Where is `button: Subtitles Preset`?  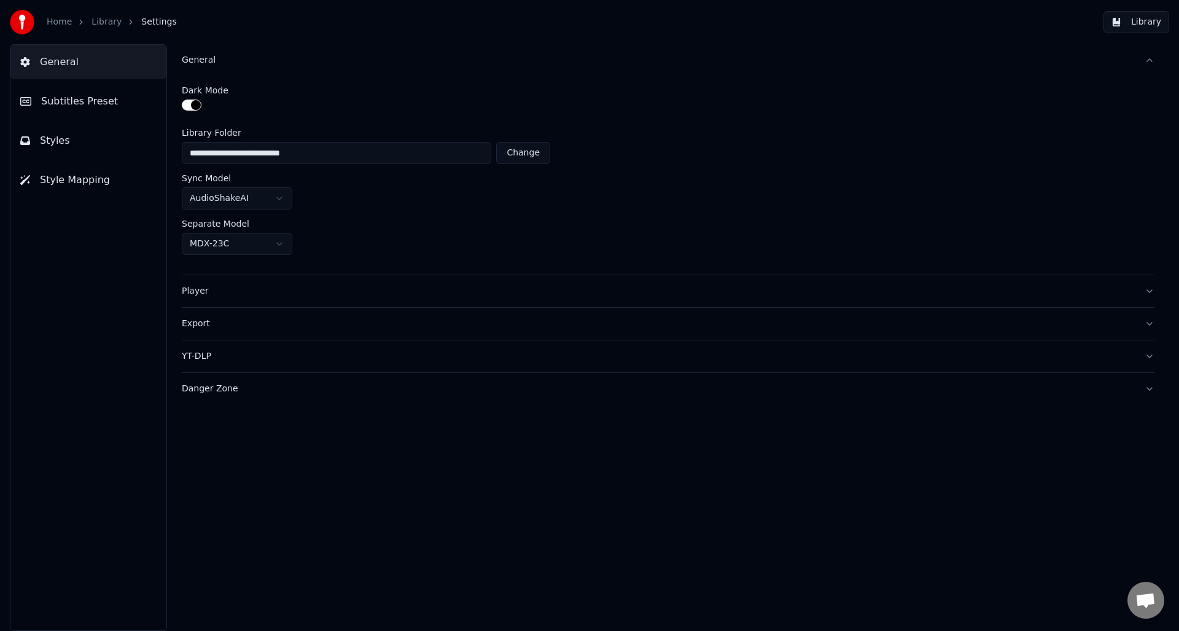 button: Subtitles Preset is located at coordinates (88, 101).